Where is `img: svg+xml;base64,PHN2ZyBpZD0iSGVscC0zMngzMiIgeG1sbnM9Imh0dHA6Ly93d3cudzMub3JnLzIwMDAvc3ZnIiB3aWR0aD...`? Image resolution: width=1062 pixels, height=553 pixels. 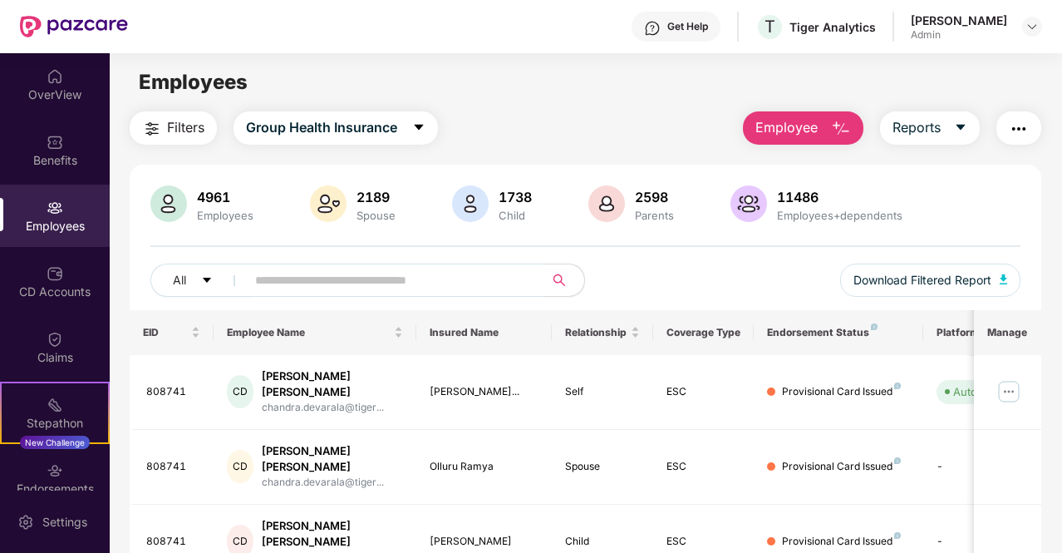
img: svg+xml;base64,PHN2ZyBpZD0iSGVscC0zMngzMiIgeG1sbnM9Imh0dHA6Ly93d3cudzMub3JnLzIwMDAvc3ZnIiB3aWR0aD... is located at coordinates (653, 28).